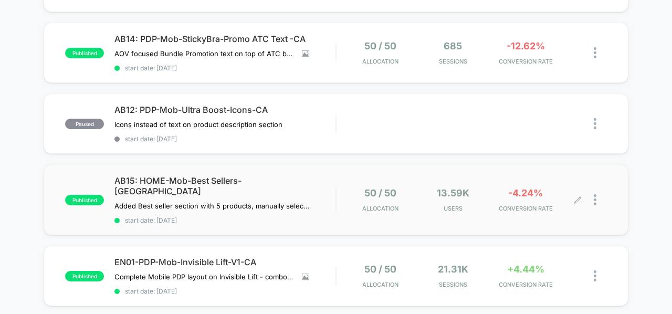 The height and width of the screenshot is (314, 672). I want to click on span: paused, so click(84, 124).